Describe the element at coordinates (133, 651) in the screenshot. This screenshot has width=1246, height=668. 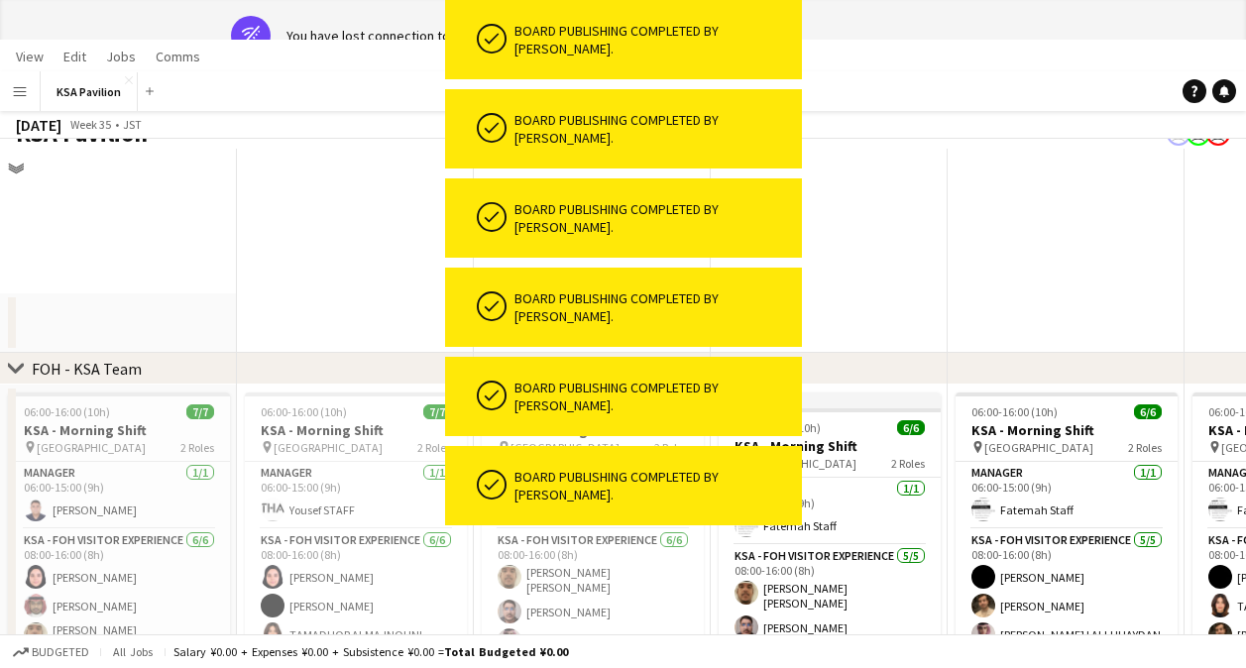
I see `span: All jobs` at that location.